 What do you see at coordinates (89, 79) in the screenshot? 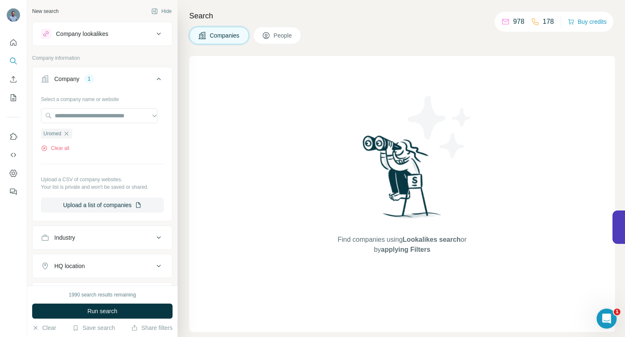
I see `div: 1` at bounding box center [89, 79].